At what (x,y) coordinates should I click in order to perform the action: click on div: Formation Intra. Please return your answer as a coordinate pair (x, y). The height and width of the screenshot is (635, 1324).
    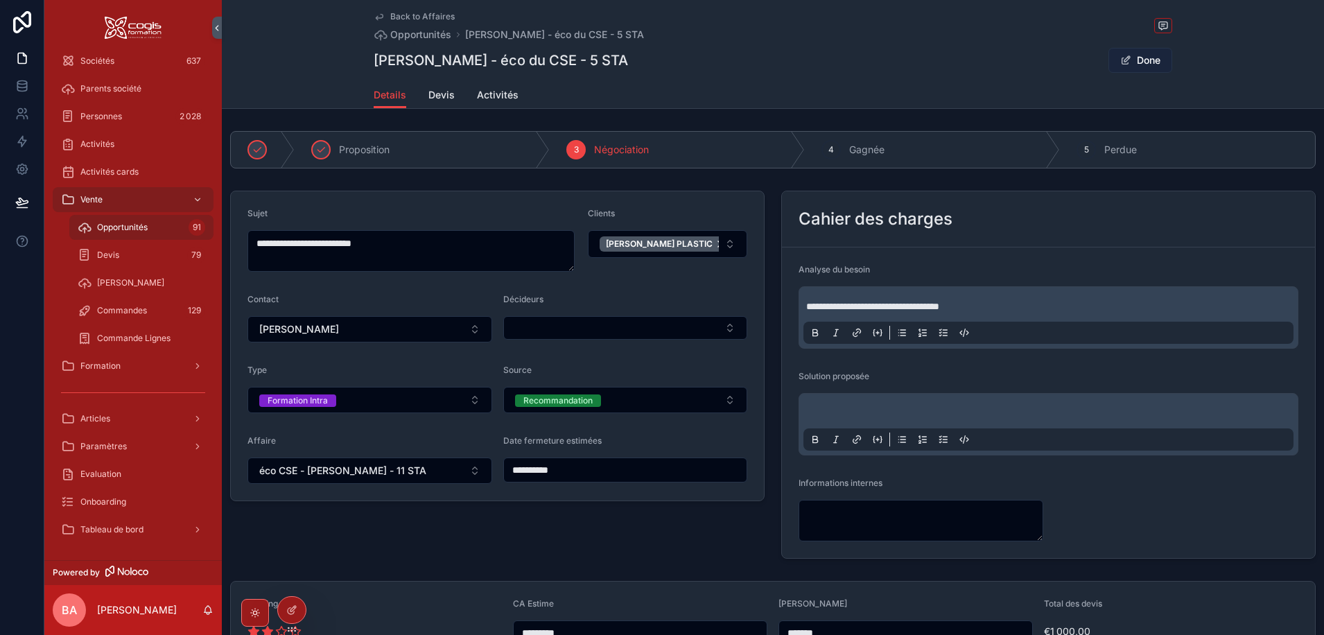
    Looking at the image, I should click on (297, 401).